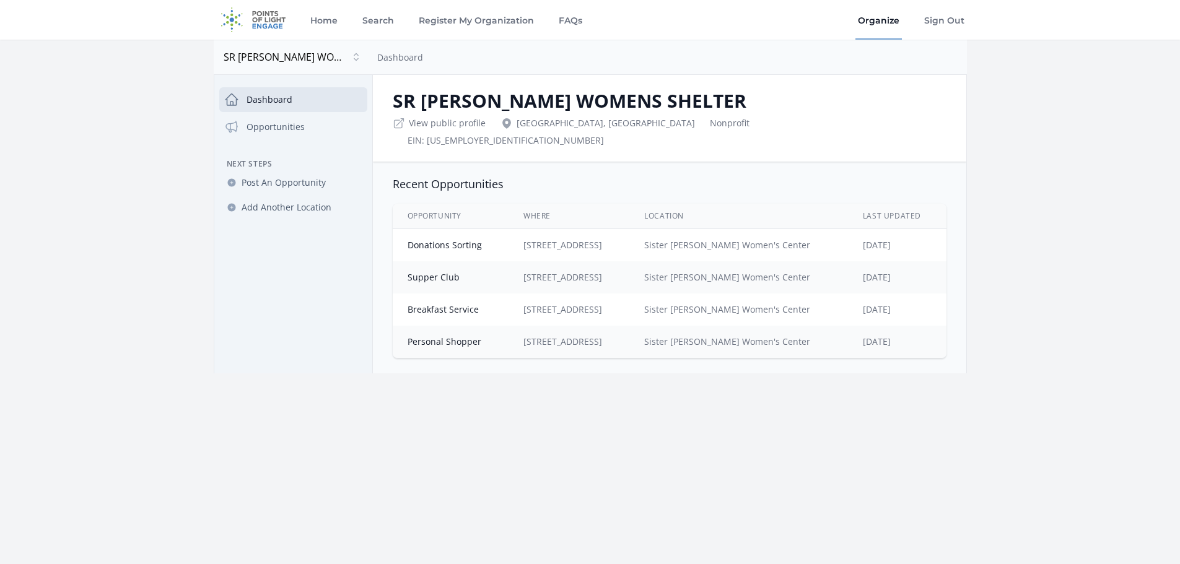 The height and width of the screenshot is (564, 1180). What do you see at coordinates (730, 123) in the screenshot?
I see `div: Nonprofit` at bounding box center [730, 123].